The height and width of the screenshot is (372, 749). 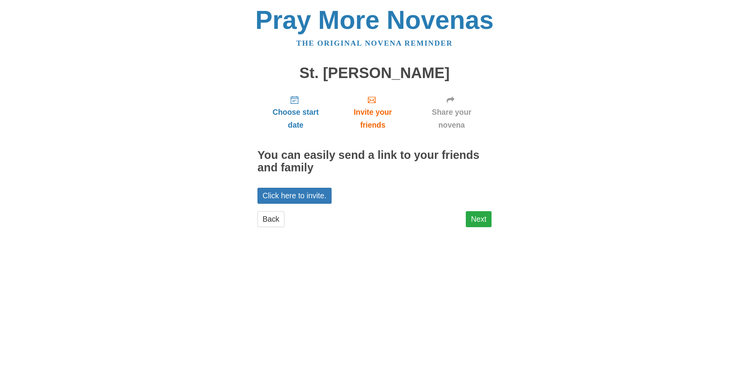 What do you see at coordinates (373, 112) in the screenshot?
I see `a: Invite your friends` at bounding box center [373, 112].